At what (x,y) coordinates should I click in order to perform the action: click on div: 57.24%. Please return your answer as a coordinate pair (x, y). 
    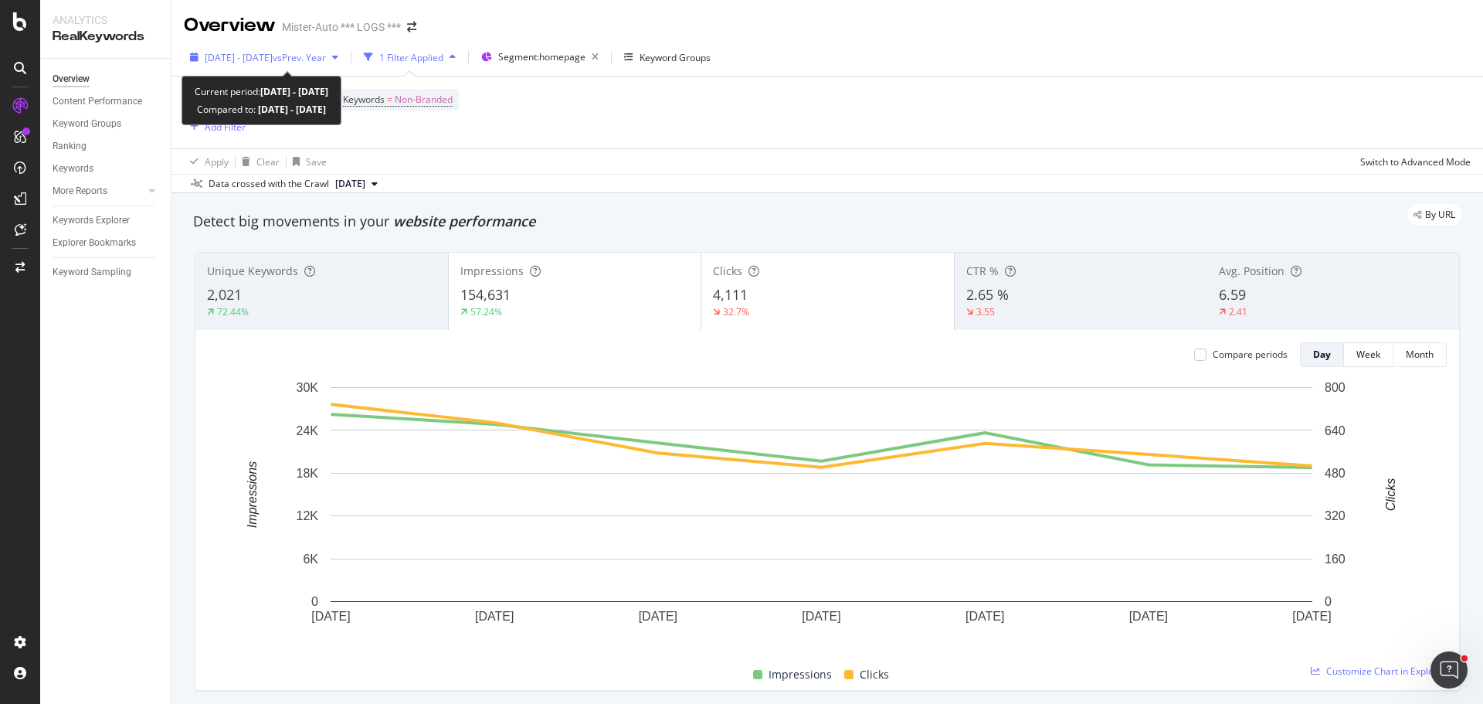
    Looking at the image, I should click on (486, 311).